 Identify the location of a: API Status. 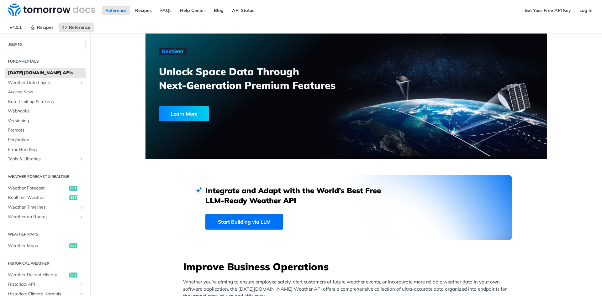
(243, 10).